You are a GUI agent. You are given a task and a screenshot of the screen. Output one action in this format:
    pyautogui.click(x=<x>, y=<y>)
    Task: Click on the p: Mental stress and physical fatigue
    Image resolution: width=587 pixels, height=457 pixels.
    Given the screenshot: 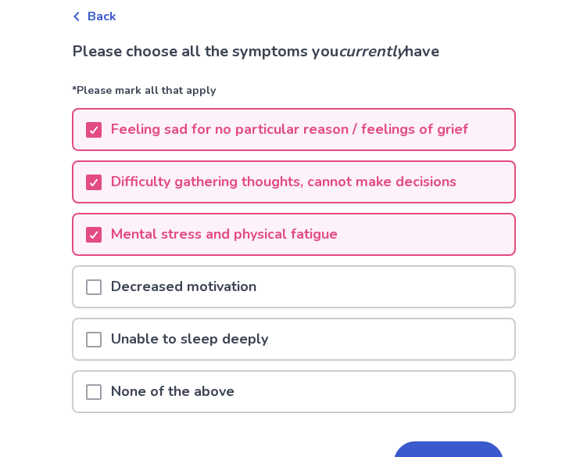 What is the action you would take?
    pyautogui.click(x=224, y=234)
    